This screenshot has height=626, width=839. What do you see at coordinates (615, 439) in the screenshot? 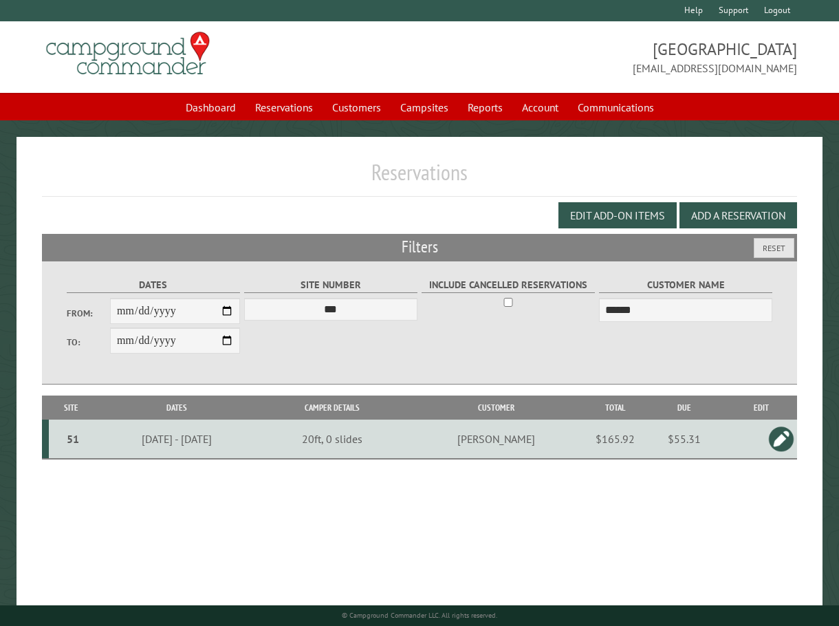
I see `td: $165.92` at bounding box center [615, 439].